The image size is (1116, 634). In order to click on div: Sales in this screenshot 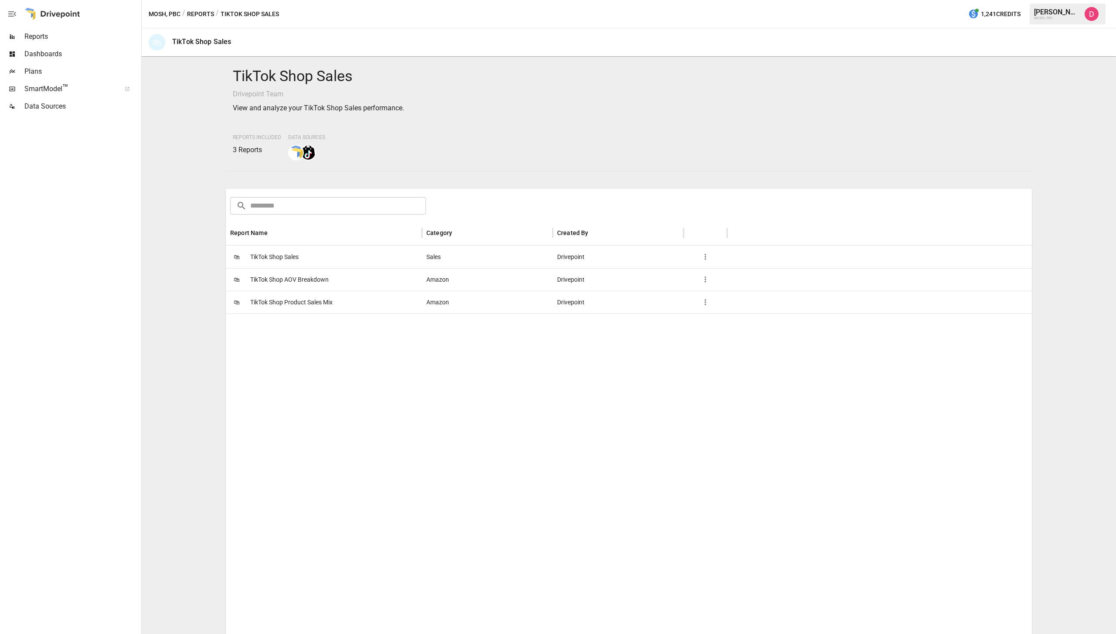, I will do `click(488, 257)`.